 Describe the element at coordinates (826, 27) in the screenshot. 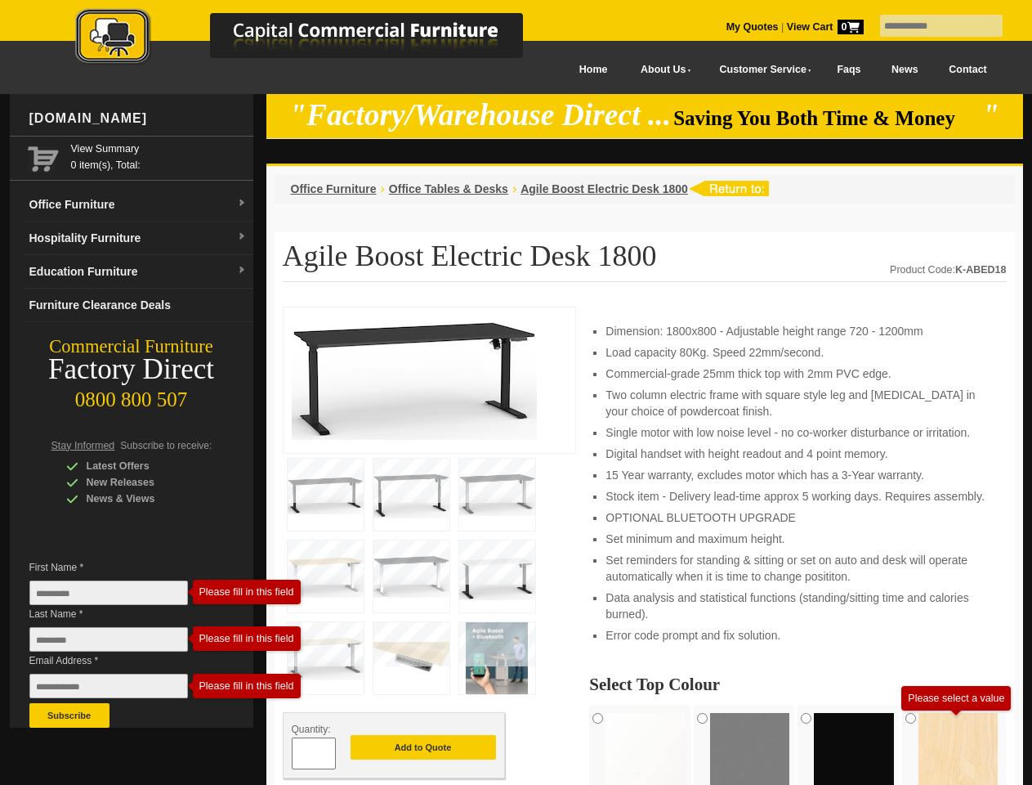

I see `strong: View Cart` at that location.